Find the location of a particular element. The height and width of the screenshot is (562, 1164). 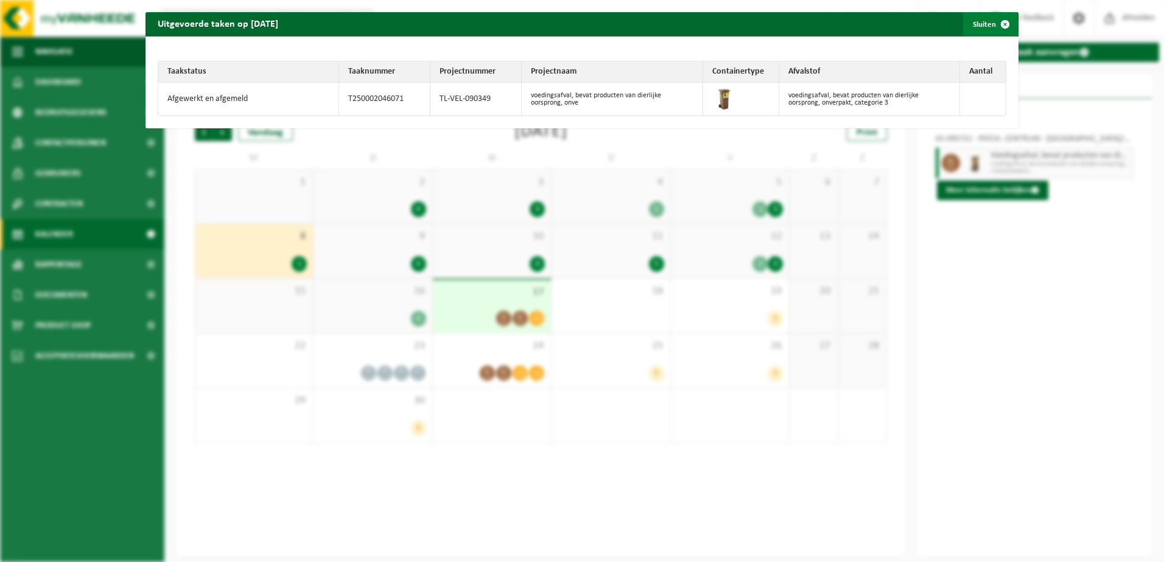

th: Aantal is located at coordinates (982, 72).